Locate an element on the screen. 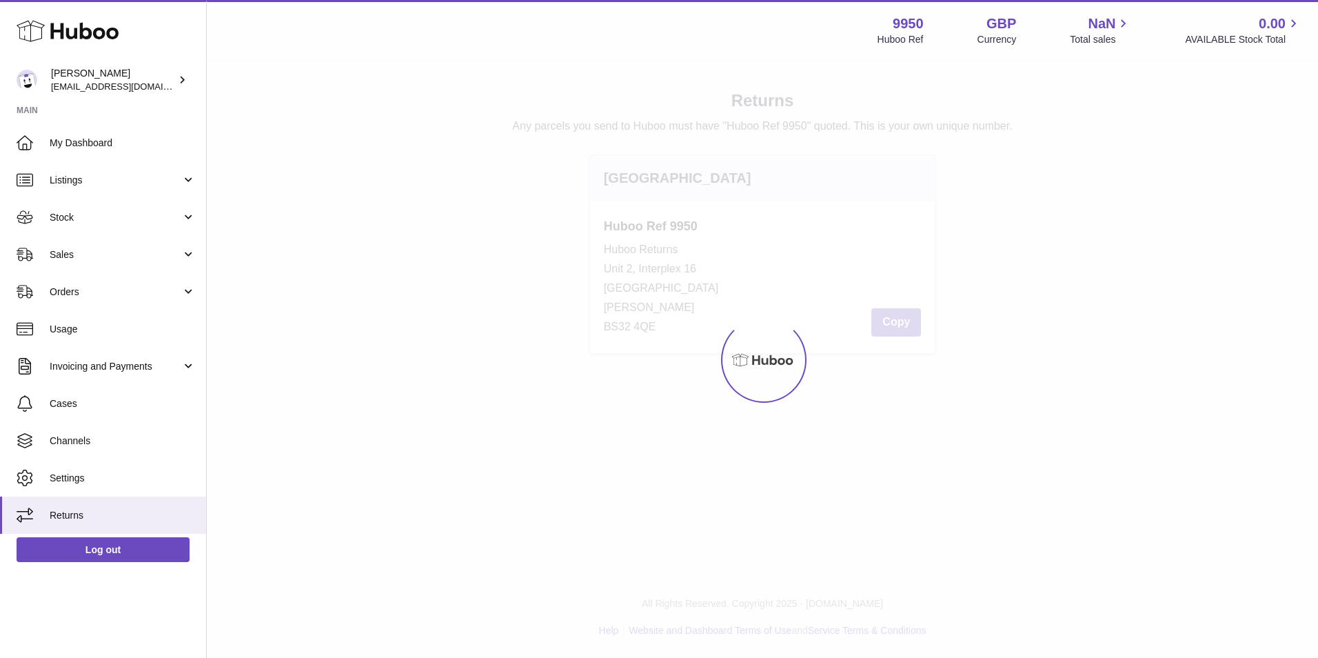 This screenshot has width=1318, height=658. a: NaN Total sales is located at coordinates (1100, 30).